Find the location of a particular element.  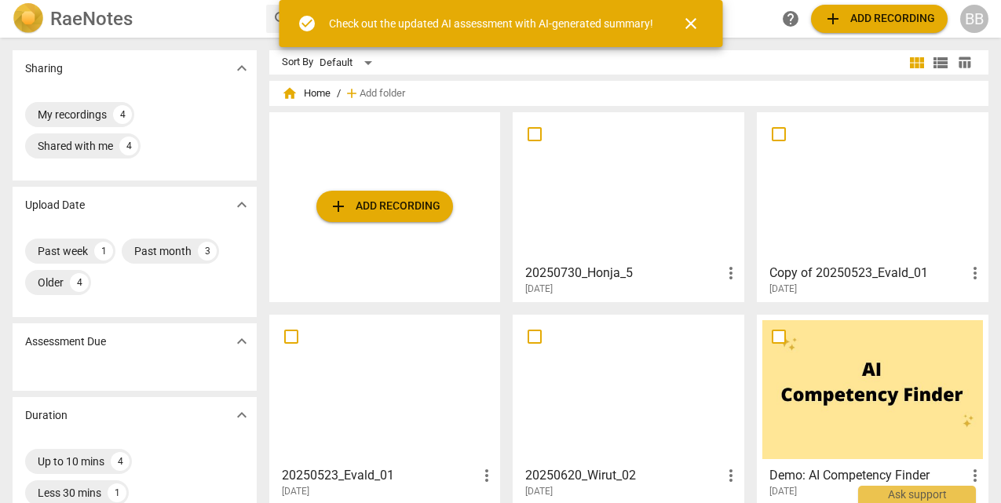

h3: 20250620_Wirut_02 is located at coordinates (623, 476).